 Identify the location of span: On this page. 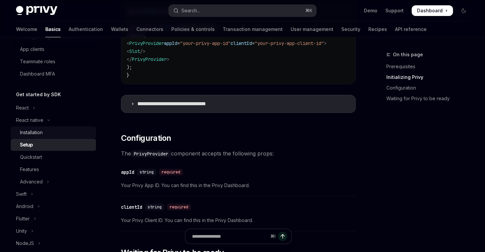
(408, 55).